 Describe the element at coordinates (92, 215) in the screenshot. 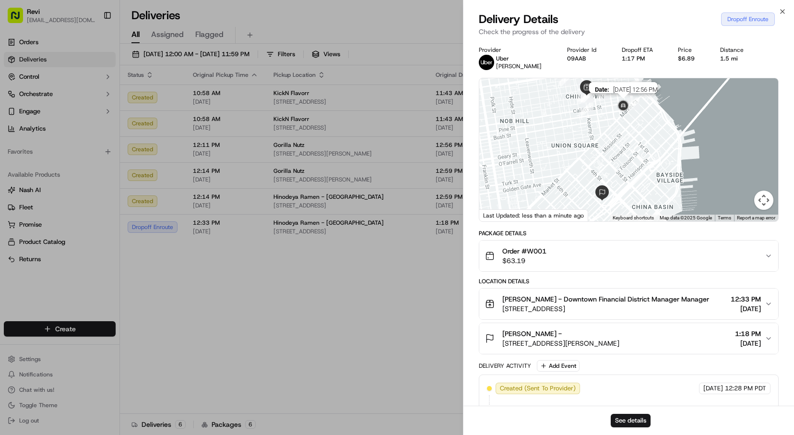

I see `a: Powered byPylon` at that location.